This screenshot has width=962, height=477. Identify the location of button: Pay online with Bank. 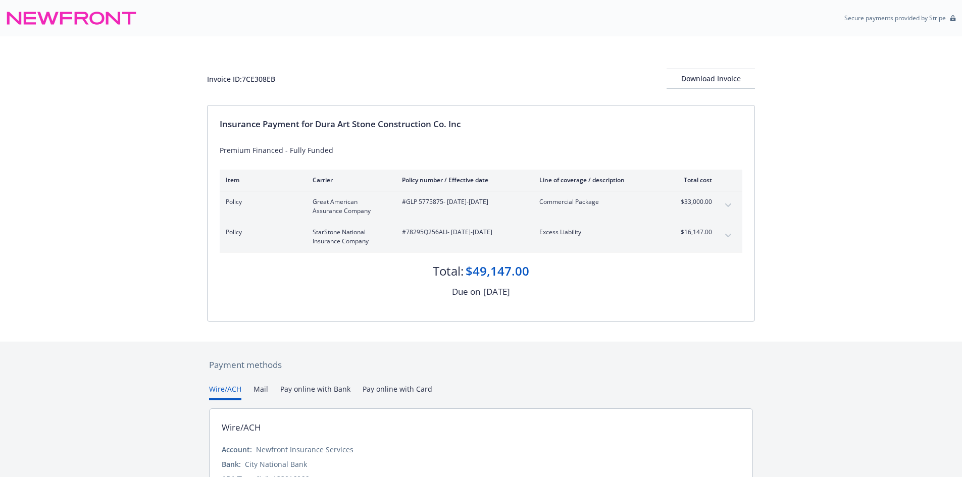
(315, 392).